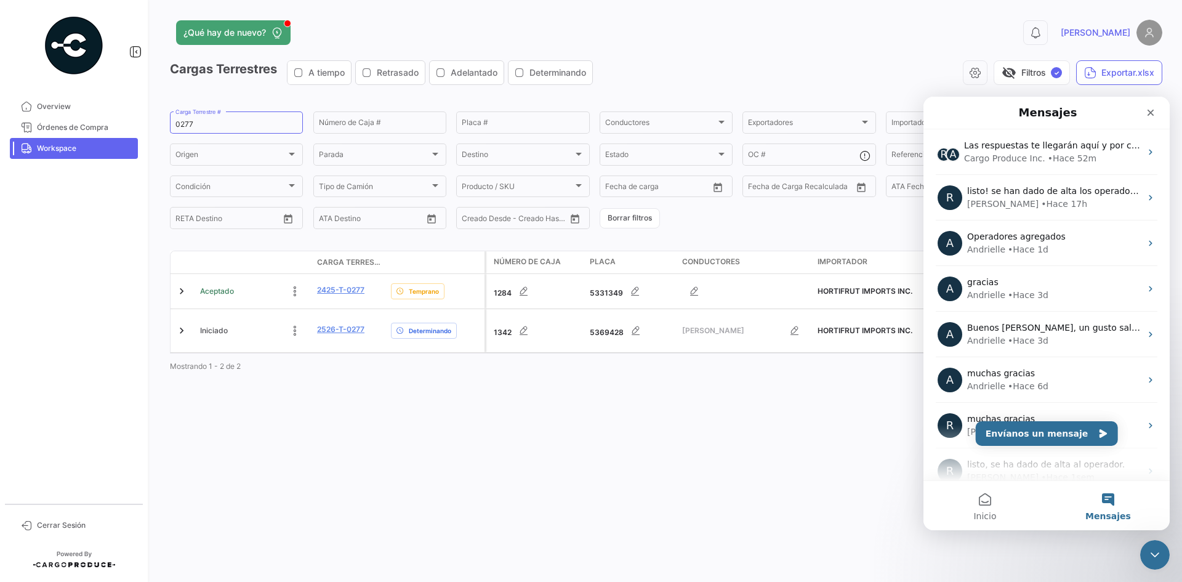  Describe the element at coordinates (140, 107) in the screenshot. I see `div: • Hace 17h` at that location.